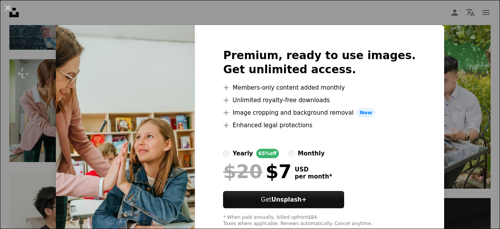  What do you see at coordinates (243, 171) in the screenshot?
I see `span: $20` at bounding box center [243, 171].